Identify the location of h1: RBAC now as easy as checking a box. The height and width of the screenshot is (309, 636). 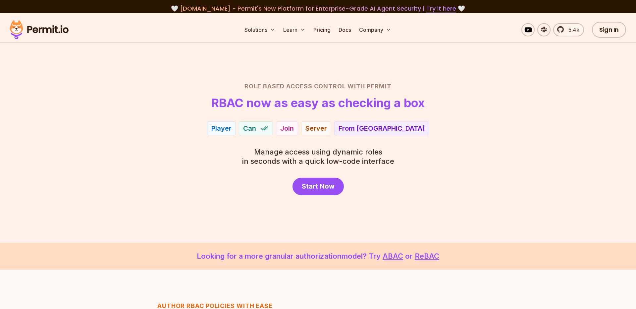
(318, 103).